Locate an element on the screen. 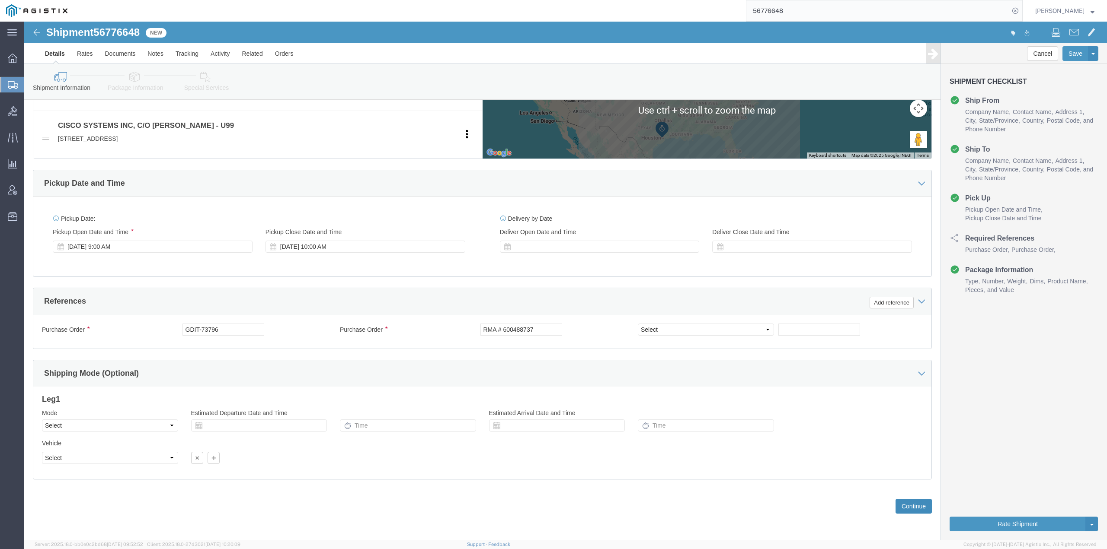 This screenshot has height=549, width=1107. a: Feedback is located at coordinates (499, 545).